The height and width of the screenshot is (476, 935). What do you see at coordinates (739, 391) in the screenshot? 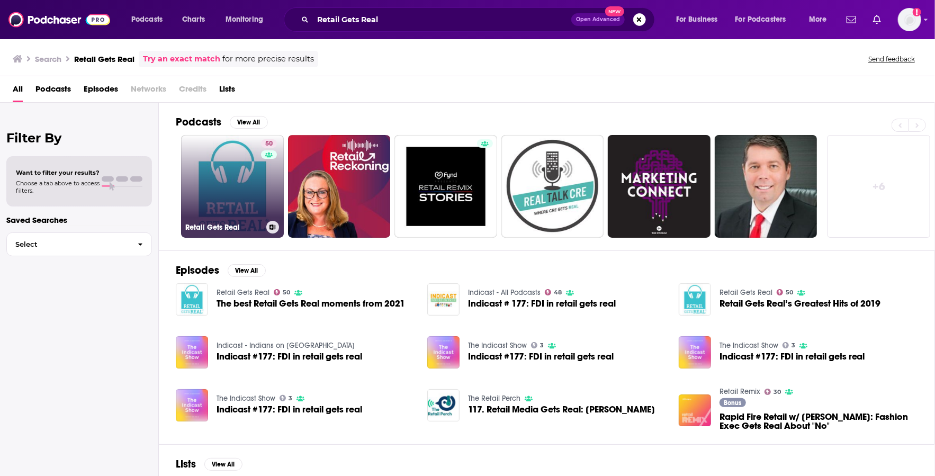
I see `a: Retail Remix` at bounding box center [739, 391].